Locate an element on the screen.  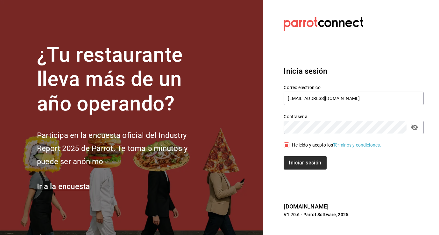
p: V1.70.6 - Parrot Software, 2025. is located at coordinates (354, 214).